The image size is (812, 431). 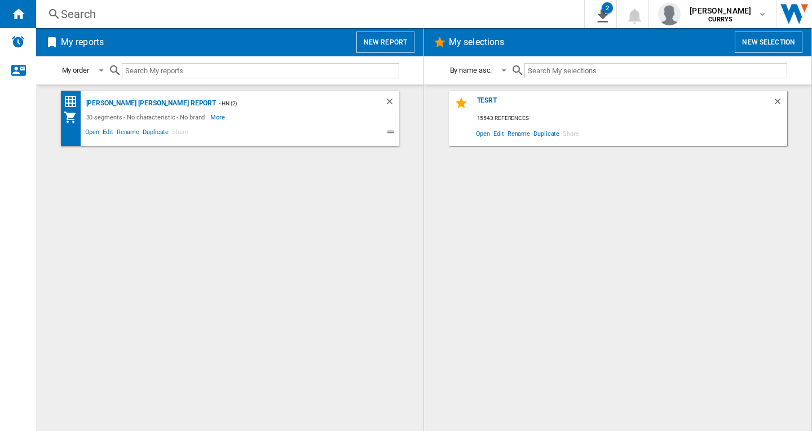 What do you see at coordinates (607, 8) in the screenshot?
I see `div: 2` at bounding box center [607, 8].